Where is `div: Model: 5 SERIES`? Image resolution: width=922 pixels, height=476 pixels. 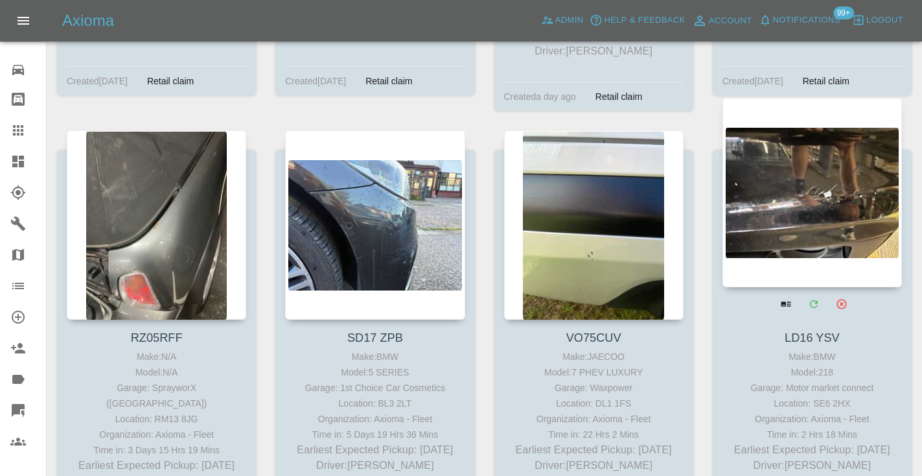
div: Model: 5 SERIES is located at coordinates (375, 372).